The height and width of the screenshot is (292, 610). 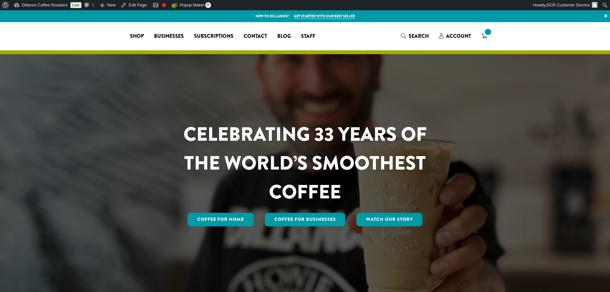 What do you see at coordinates (308, 36) in the screenshot?
I see `a: Staff` at bounding box center [308, 36].